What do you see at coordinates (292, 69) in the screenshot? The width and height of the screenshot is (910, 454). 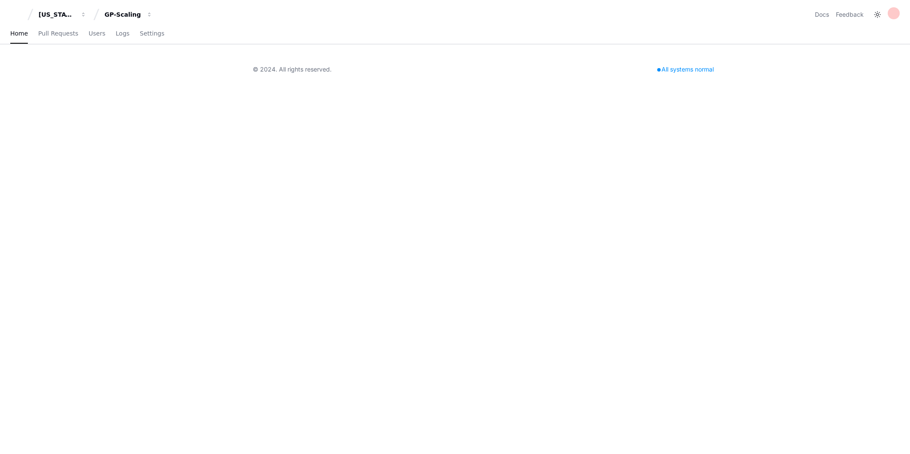 I see `div: © 2024. All rights reserved.` at bounding box center [292, 69].